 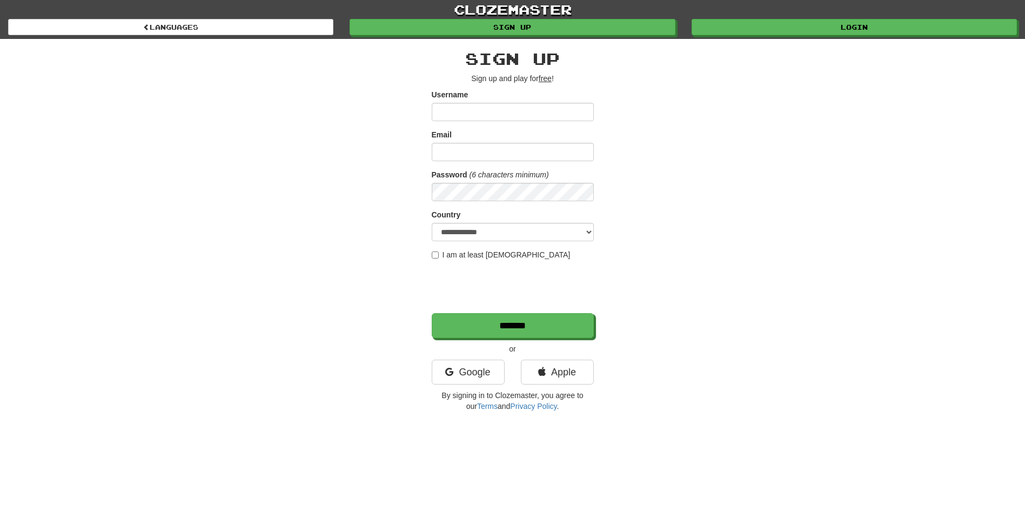 I want to click on u: free, so click(x=545, y=78).